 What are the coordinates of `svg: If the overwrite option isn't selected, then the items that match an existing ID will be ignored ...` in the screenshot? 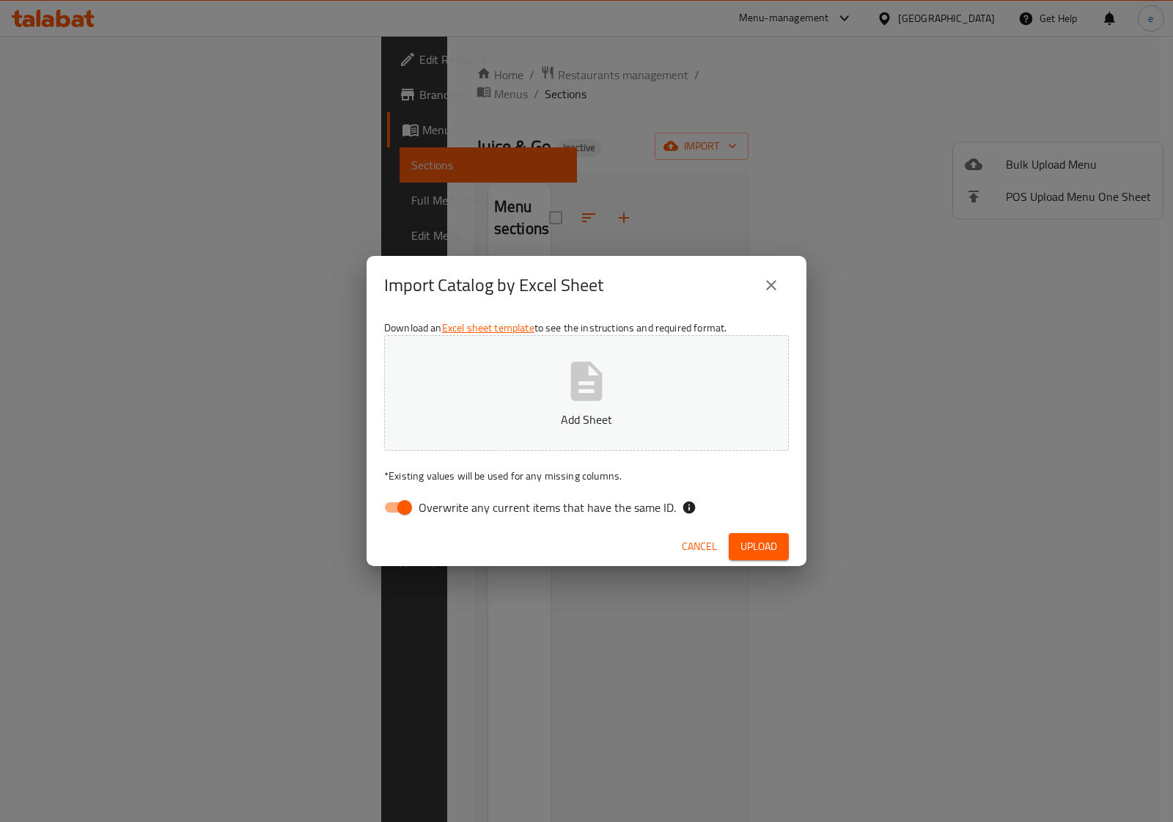 It's located at (689, 507).